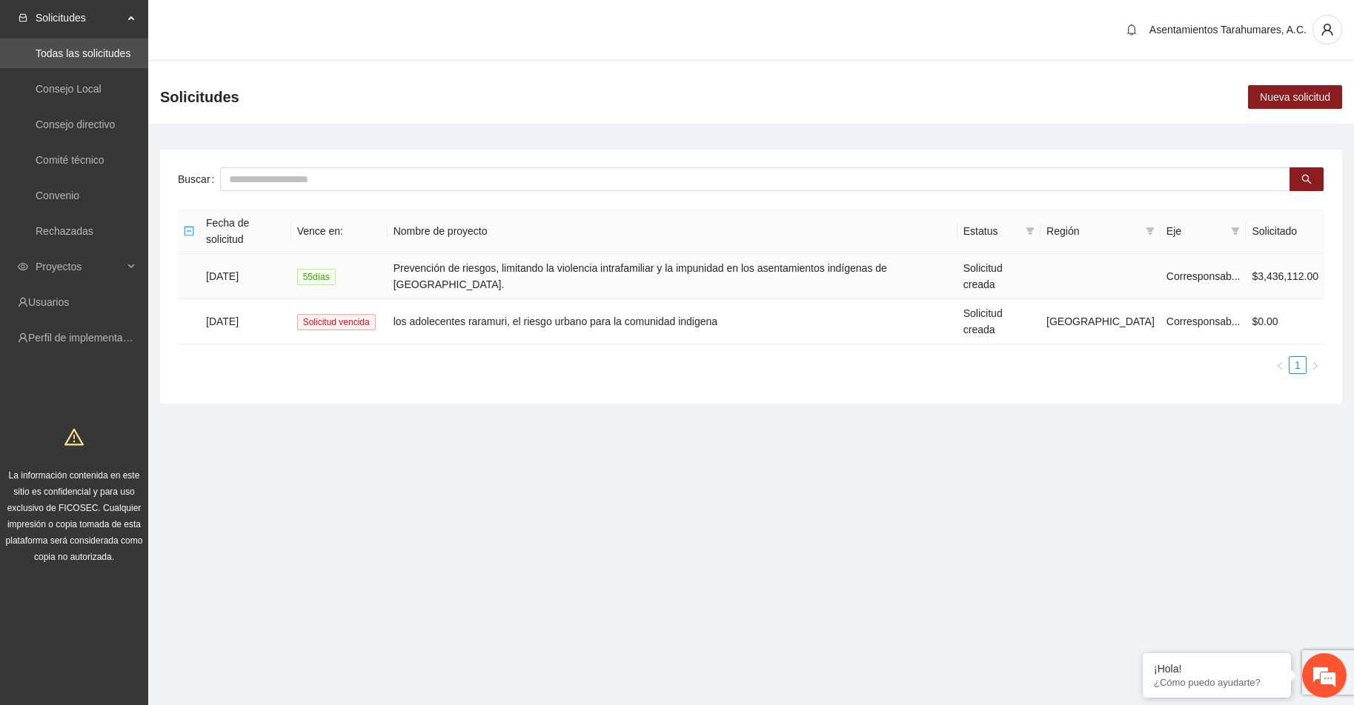 Image resolution: width=1354 pixels, height=705 pixels. I want to click on span: right, so click(1315, 366).